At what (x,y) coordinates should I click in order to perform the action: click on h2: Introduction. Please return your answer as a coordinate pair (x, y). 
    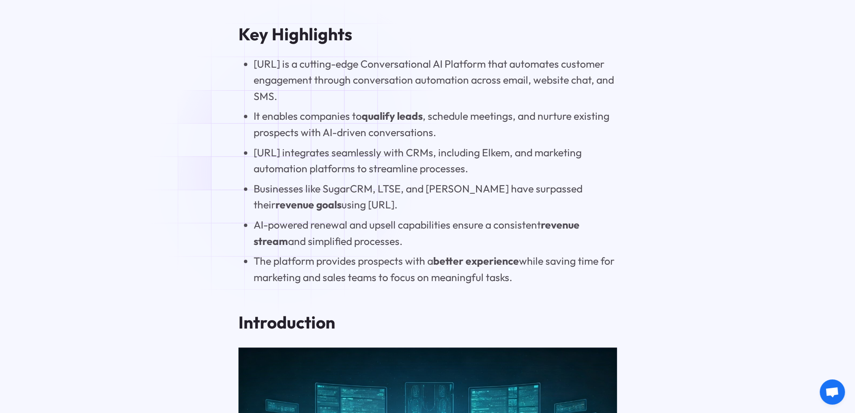
    Looking at the image, I should click on (428, 323).